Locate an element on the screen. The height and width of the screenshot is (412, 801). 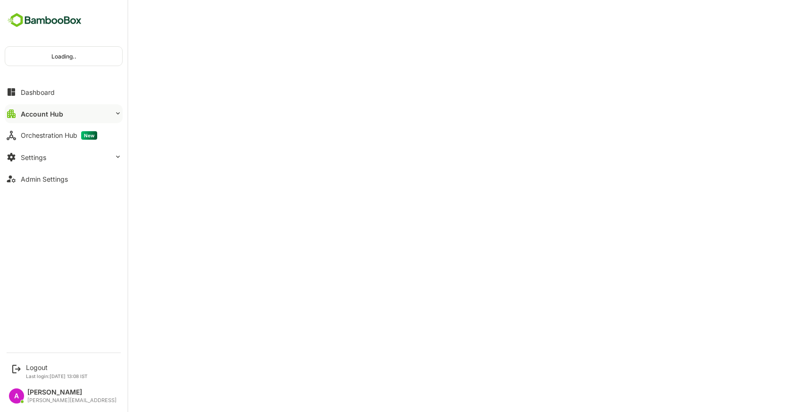
button: Settings is located at coordinates (64, 157).